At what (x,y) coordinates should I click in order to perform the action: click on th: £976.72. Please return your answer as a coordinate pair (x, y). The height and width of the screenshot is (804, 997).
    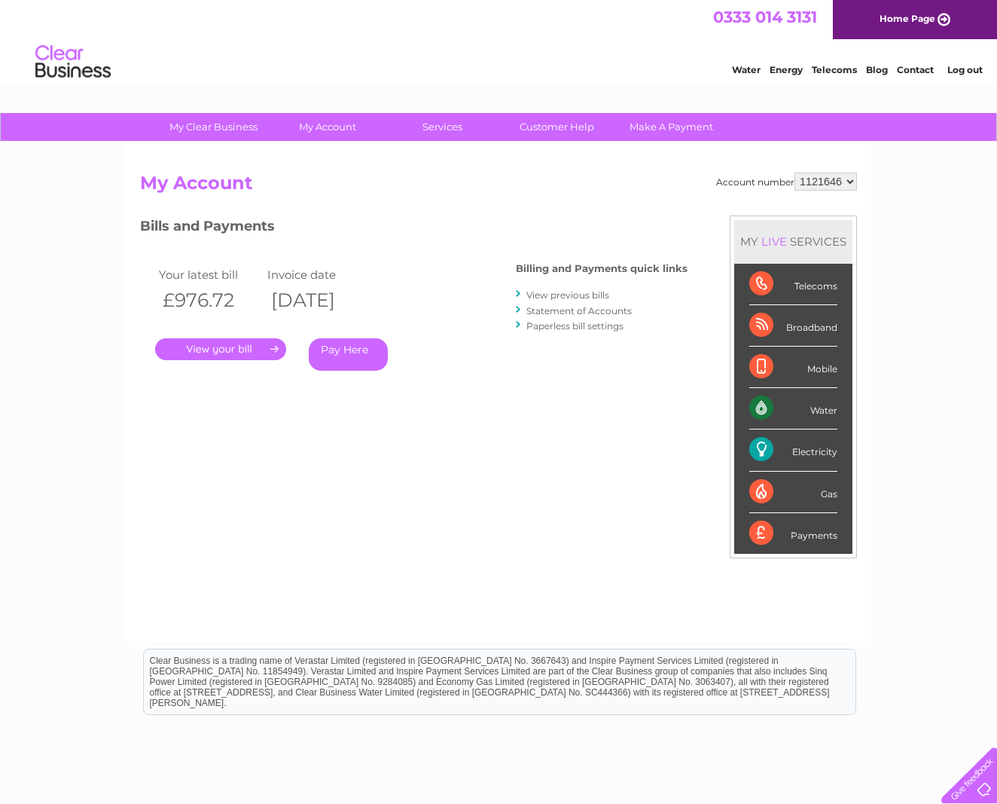
    Looking at the image, I should click on (209, 300).